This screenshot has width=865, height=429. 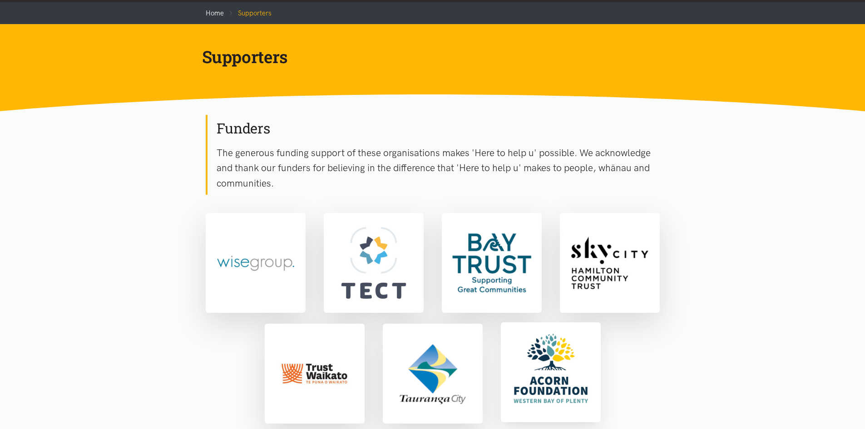 What do you see at coordinates (256, 263) in the screenshot?
I see `a: Wise Group` at bounding box center [256, 263].